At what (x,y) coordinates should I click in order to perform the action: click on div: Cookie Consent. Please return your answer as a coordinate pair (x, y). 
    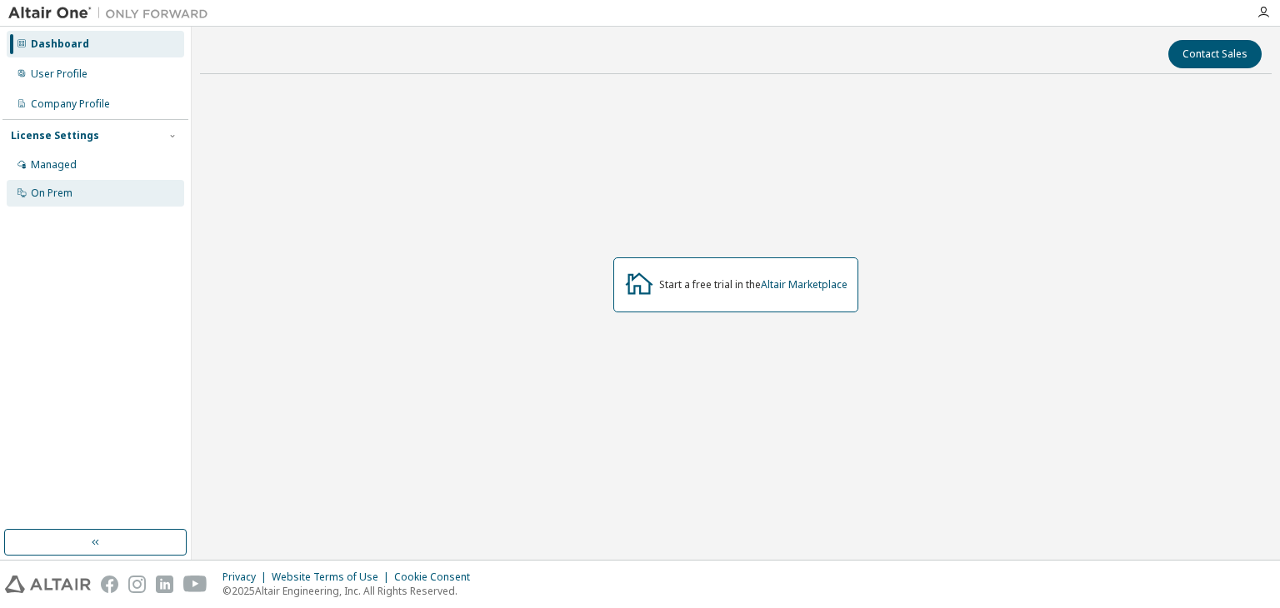
    Looking at the image, I should click on (437, 577).